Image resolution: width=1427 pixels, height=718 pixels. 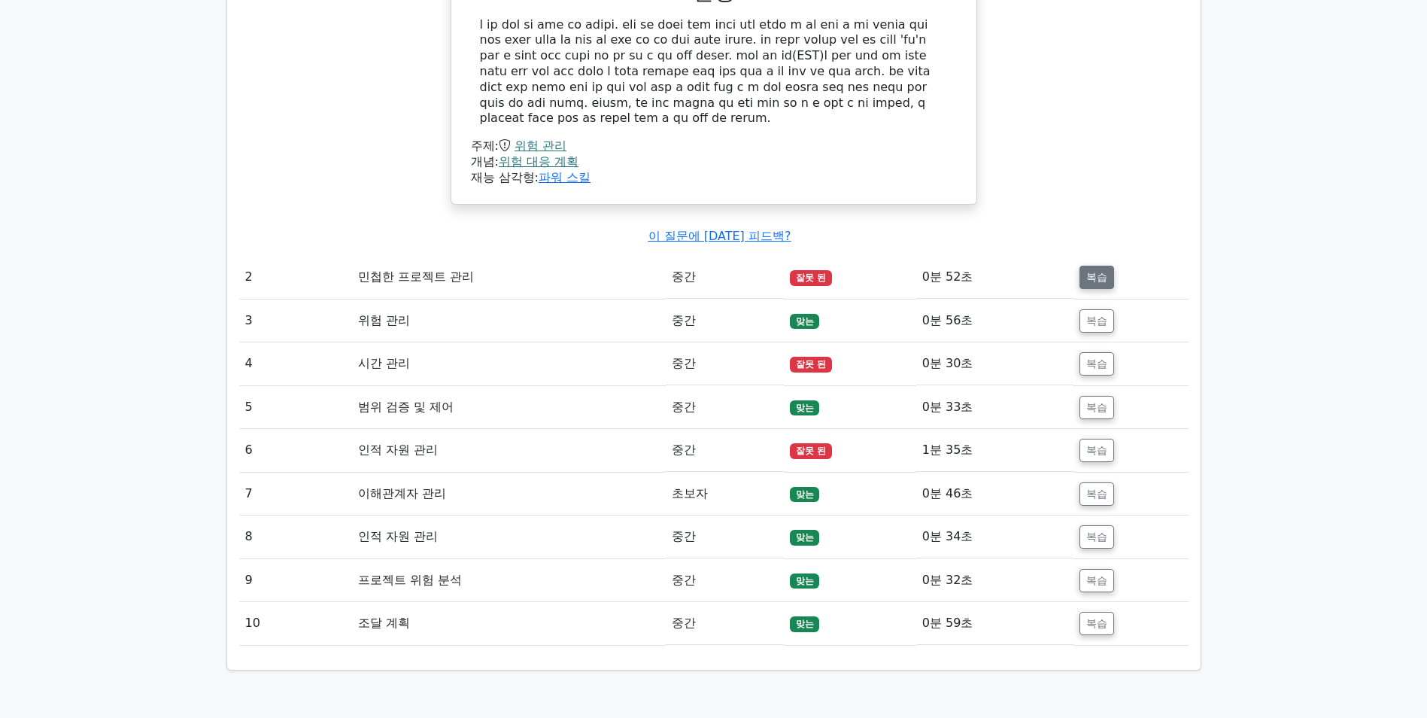 What do you see at coordinates (296, 277) in the screenshot?
I see `td: 2` at bounding box center [296, 277].